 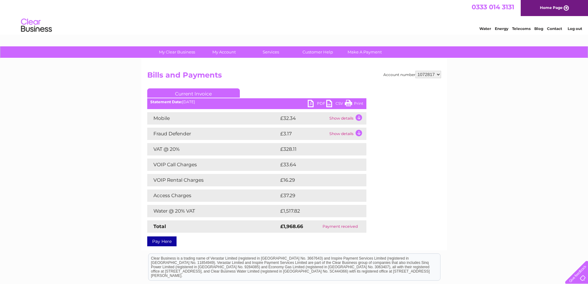 I want to click on a: Make A Payment, so click(x=365, y=52).